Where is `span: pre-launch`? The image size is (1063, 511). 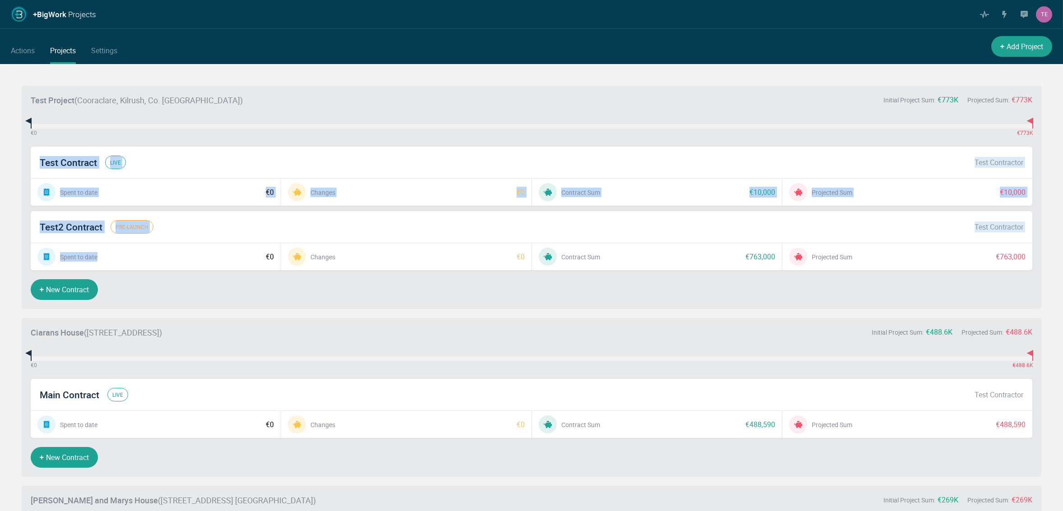
span: pre-launch is located at coordinates (132, 227).